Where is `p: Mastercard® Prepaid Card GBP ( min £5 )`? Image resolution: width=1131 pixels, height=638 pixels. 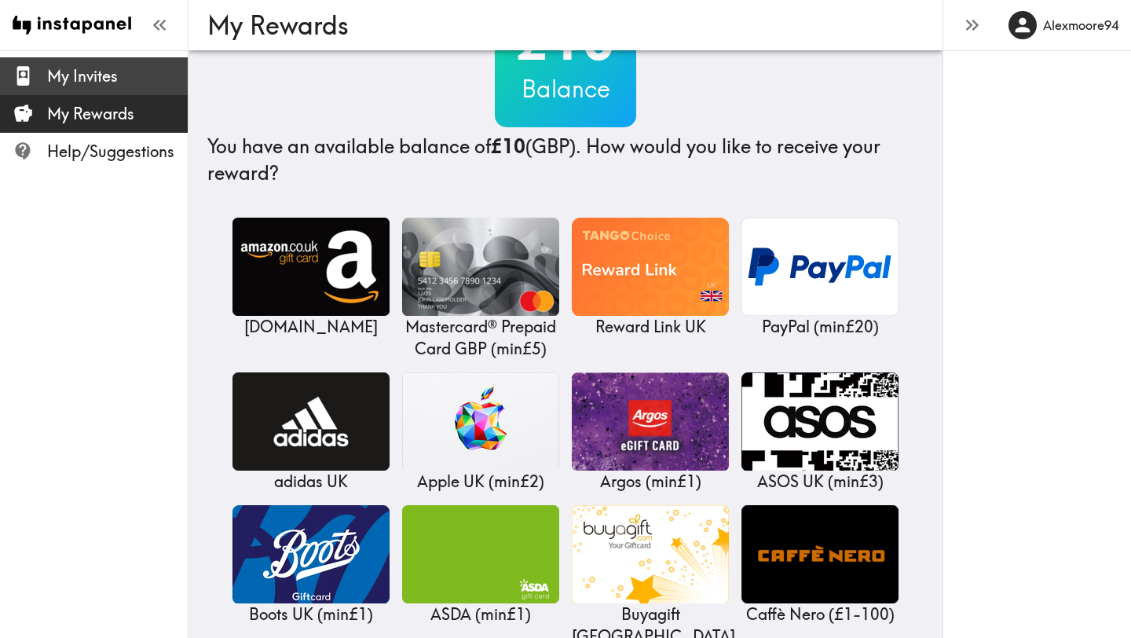
p: Mastercard® Prepaid Card GBP ( min £5 ) is located at coordinates (481, 338).